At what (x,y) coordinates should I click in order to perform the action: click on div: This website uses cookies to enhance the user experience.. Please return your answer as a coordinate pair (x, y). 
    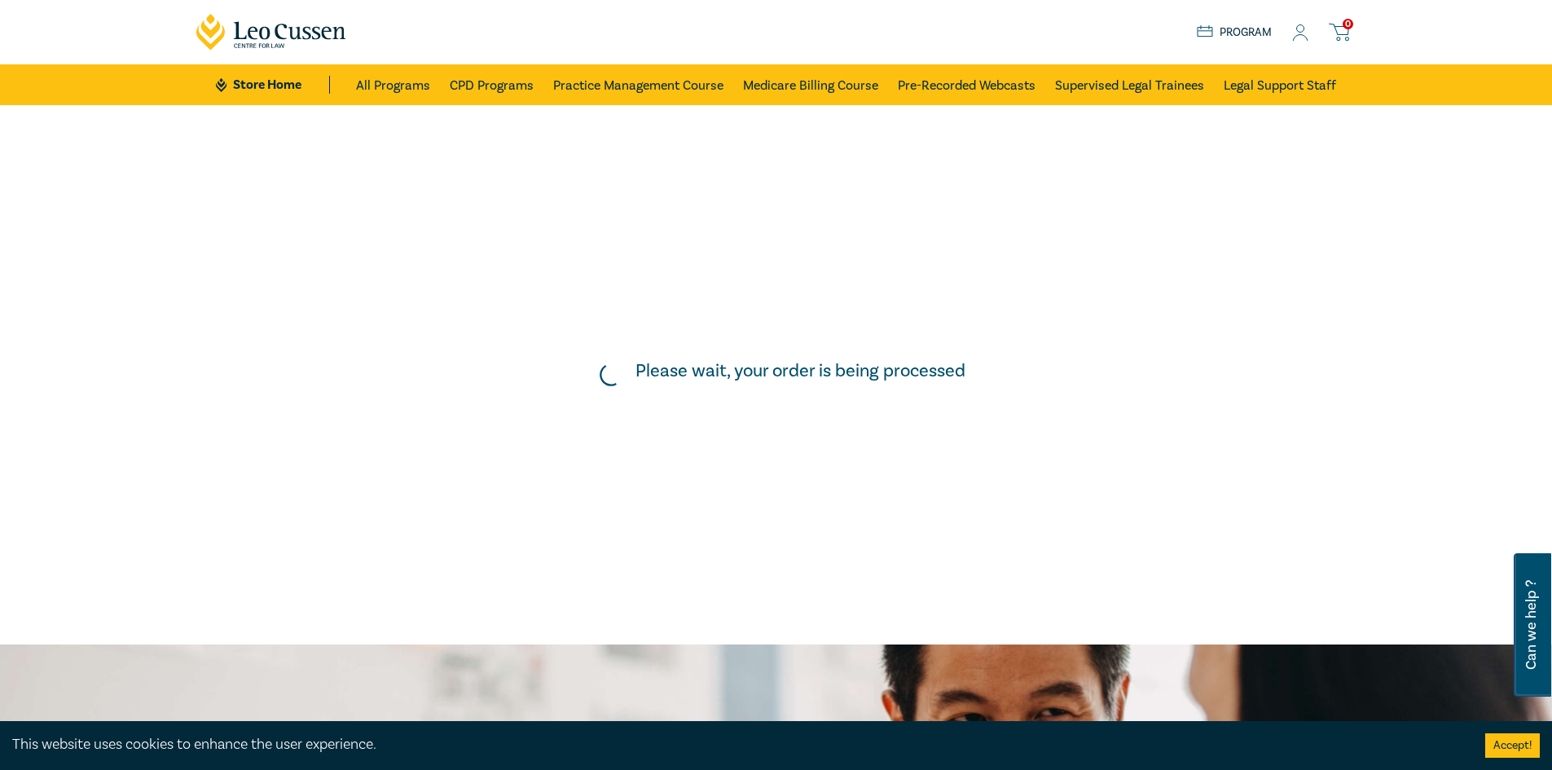
    Looking at the image, I should click on (737, 745).